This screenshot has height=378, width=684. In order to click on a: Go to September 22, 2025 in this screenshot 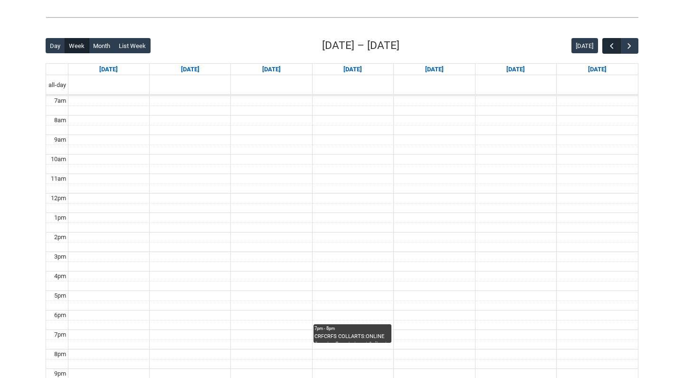, I will do `click(190, 69)`.